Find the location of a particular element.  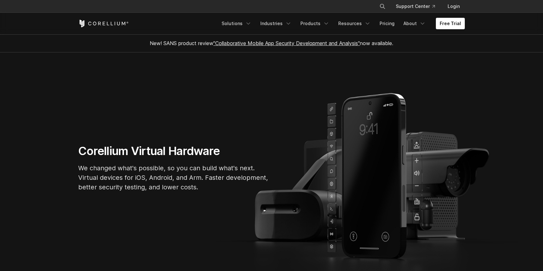

a: Free Trial is located at coordinates (450, 24).